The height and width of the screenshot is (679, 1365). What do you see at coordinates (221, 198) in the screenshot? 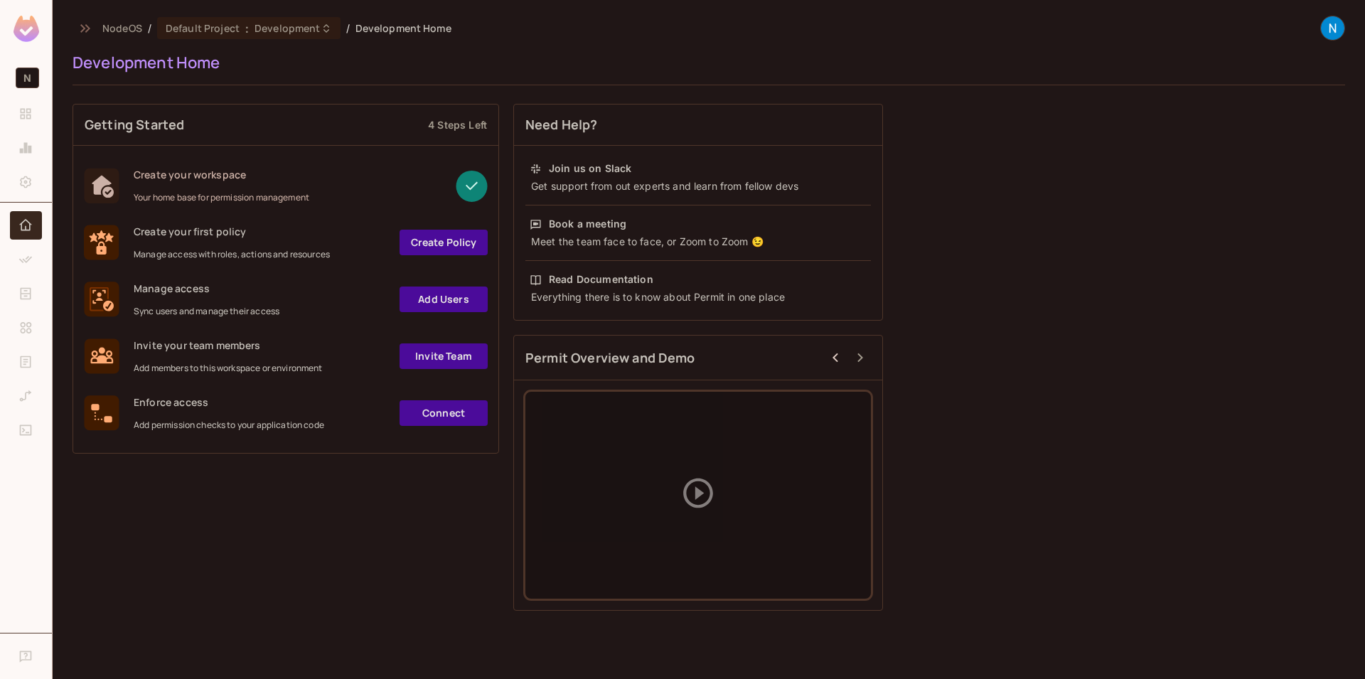
I see `span: Your home base for permission management` at bounding box center [221, 198].